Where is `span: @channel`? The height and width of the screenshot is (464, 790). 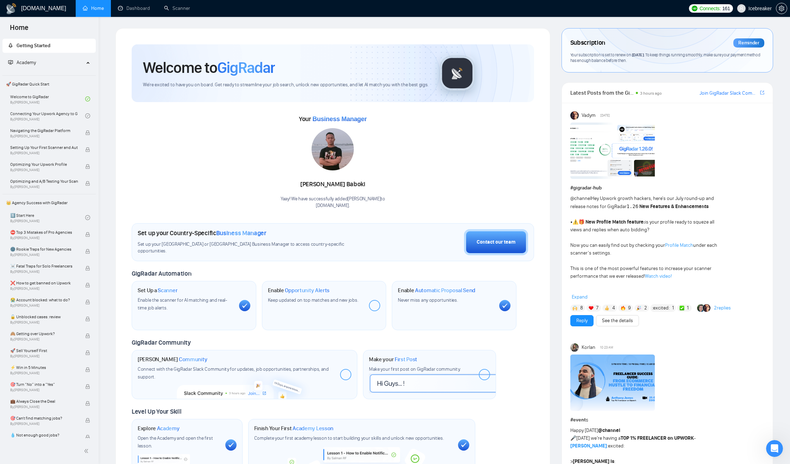
span: @channel is located at coordinates (609, 430).